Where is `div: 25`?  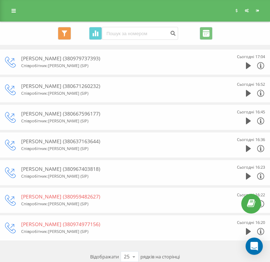 div: 25 is located at coordinates (127, 256).